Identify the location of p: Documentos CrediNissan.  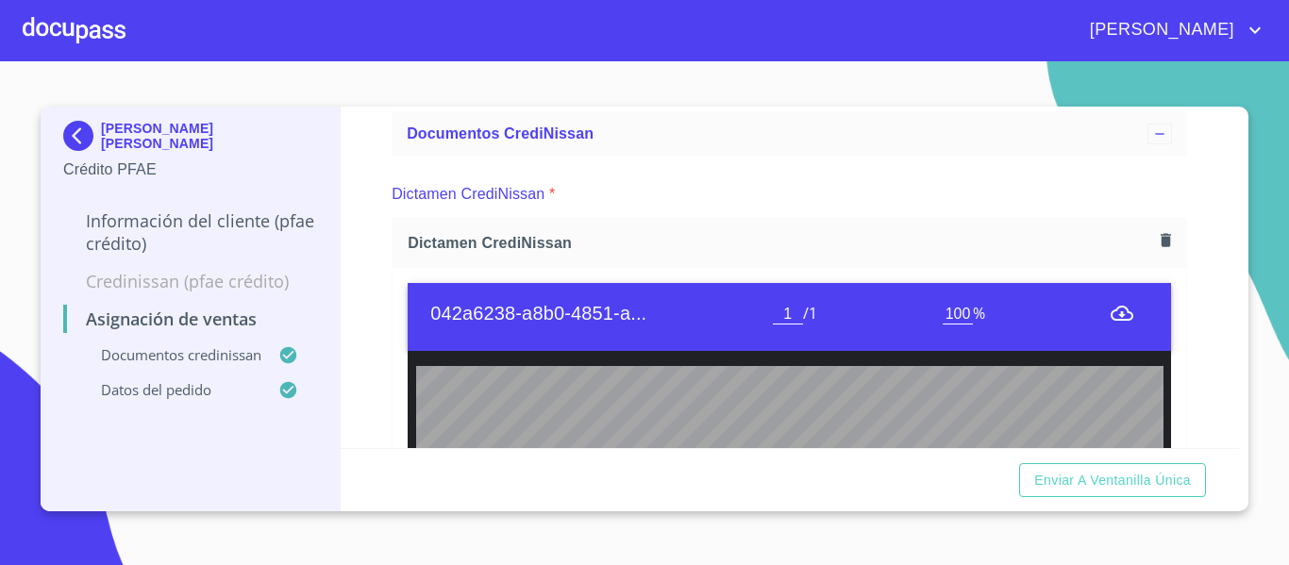
(171, 355).